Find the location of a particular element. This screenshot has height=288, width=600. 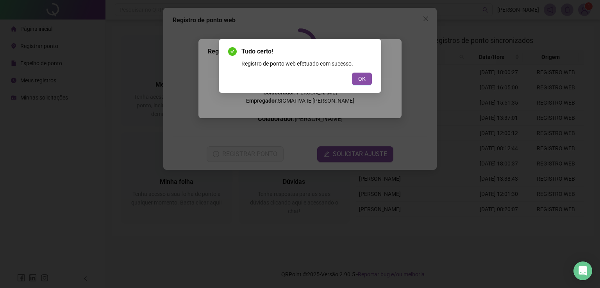

div: Open Intercom Messenger is located at coordinates (583, 271).